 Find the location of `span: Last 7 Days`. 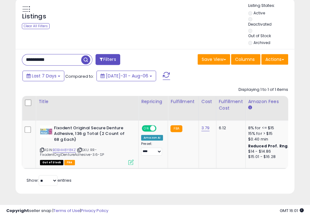

span: Last 7 Days is located at coordinates (44, 76).